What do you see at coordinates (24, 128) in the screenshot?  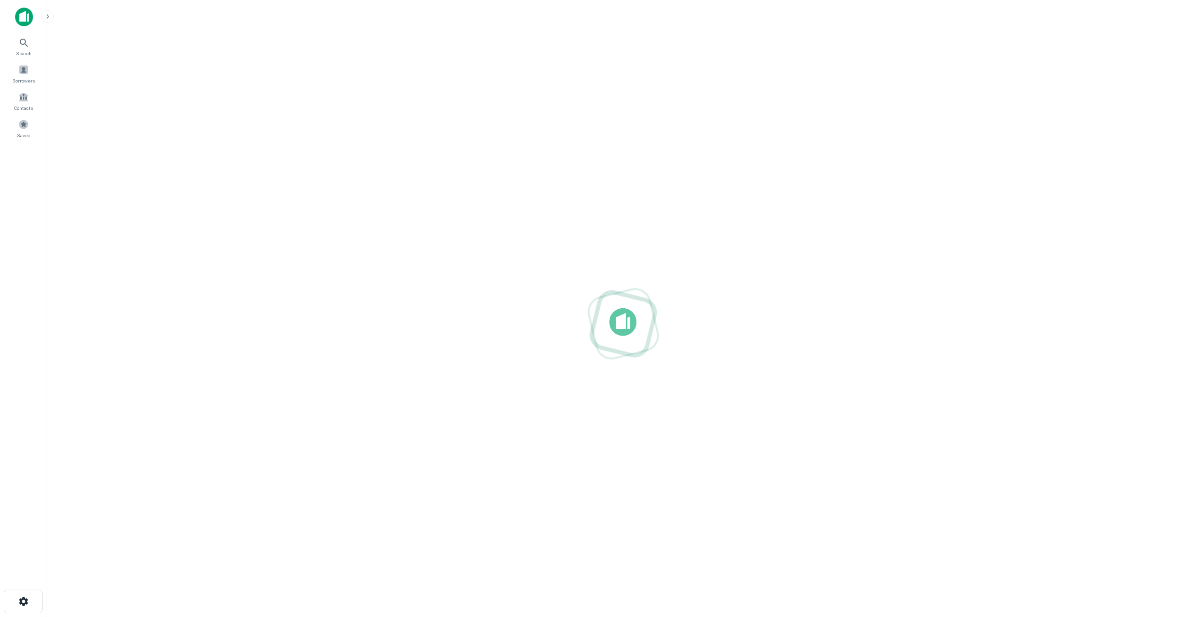 I see `div: Saved` at bounding box center [24, 128].